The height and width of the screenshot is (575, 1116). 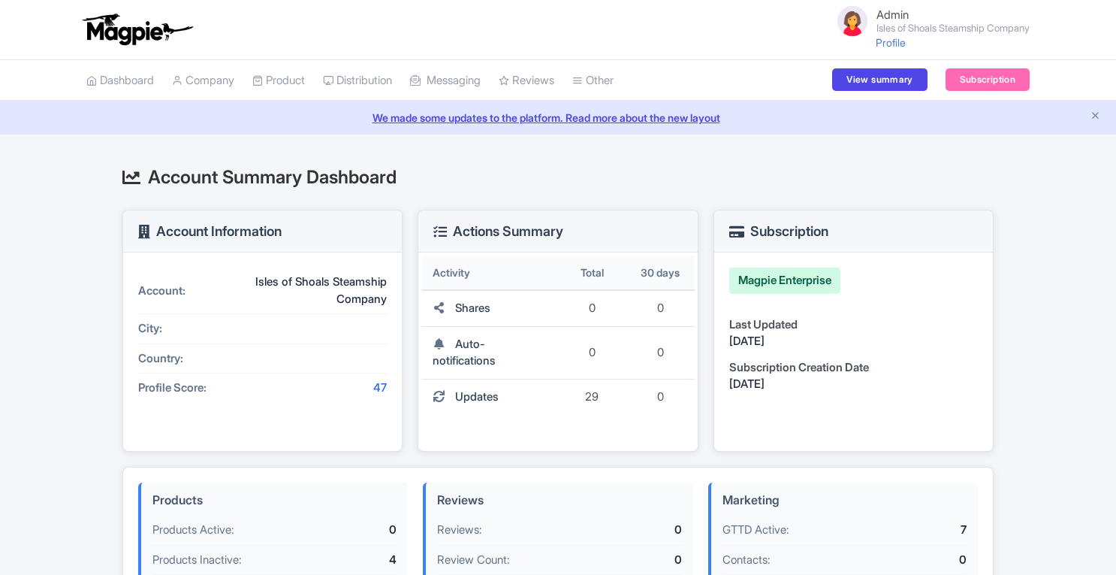 I want to click on div: Subscription Creation Date, so click(x=853, y=367).